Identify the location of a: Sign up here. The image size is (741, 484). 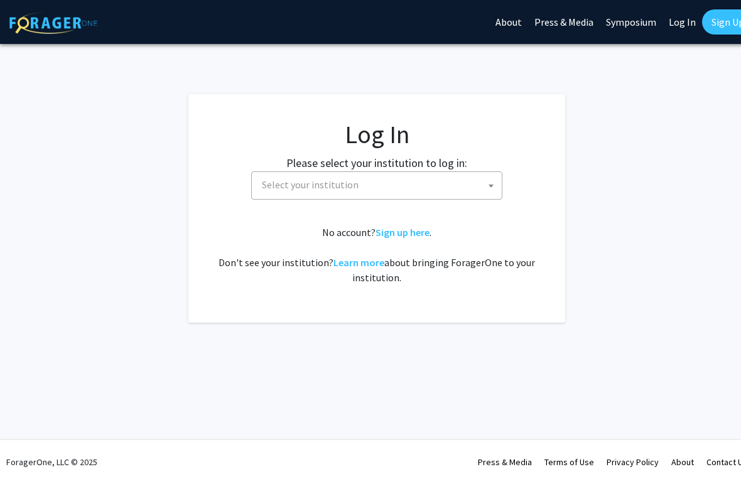
(402, 232).